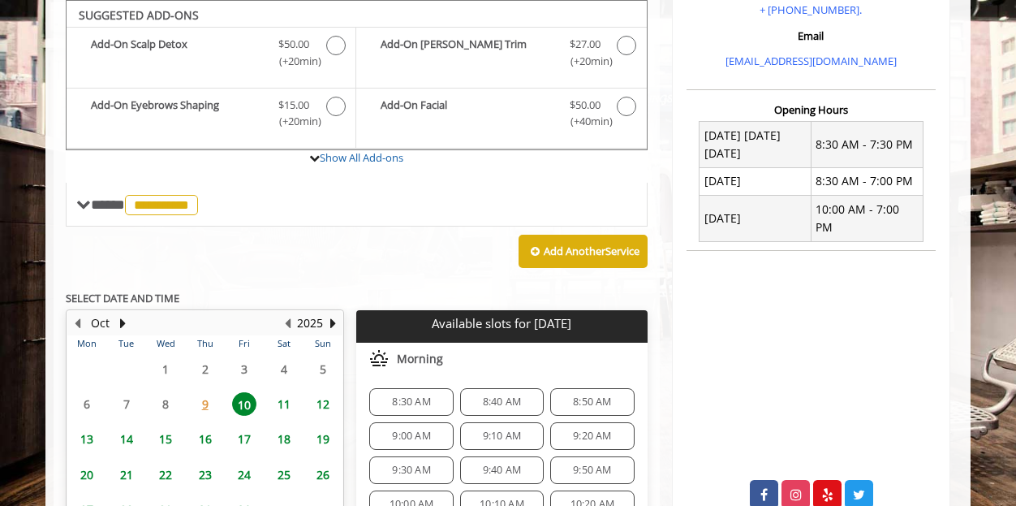 The width and height of the screenshot is (1016, 506). Describe the element at coordinates (501, 54) in the screenshot. I see `label: Add-On Beard Trim` at that location.